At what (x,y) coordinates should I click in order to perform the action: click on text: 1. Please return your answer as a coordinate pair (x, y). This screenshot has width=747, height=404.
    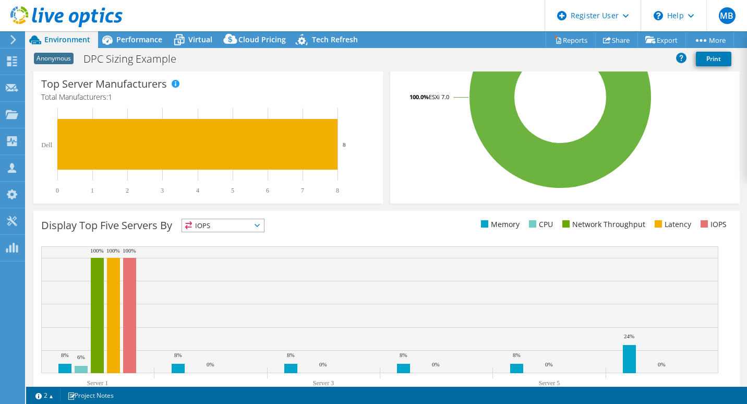
    Looking at the image, I should click on (92, 190).